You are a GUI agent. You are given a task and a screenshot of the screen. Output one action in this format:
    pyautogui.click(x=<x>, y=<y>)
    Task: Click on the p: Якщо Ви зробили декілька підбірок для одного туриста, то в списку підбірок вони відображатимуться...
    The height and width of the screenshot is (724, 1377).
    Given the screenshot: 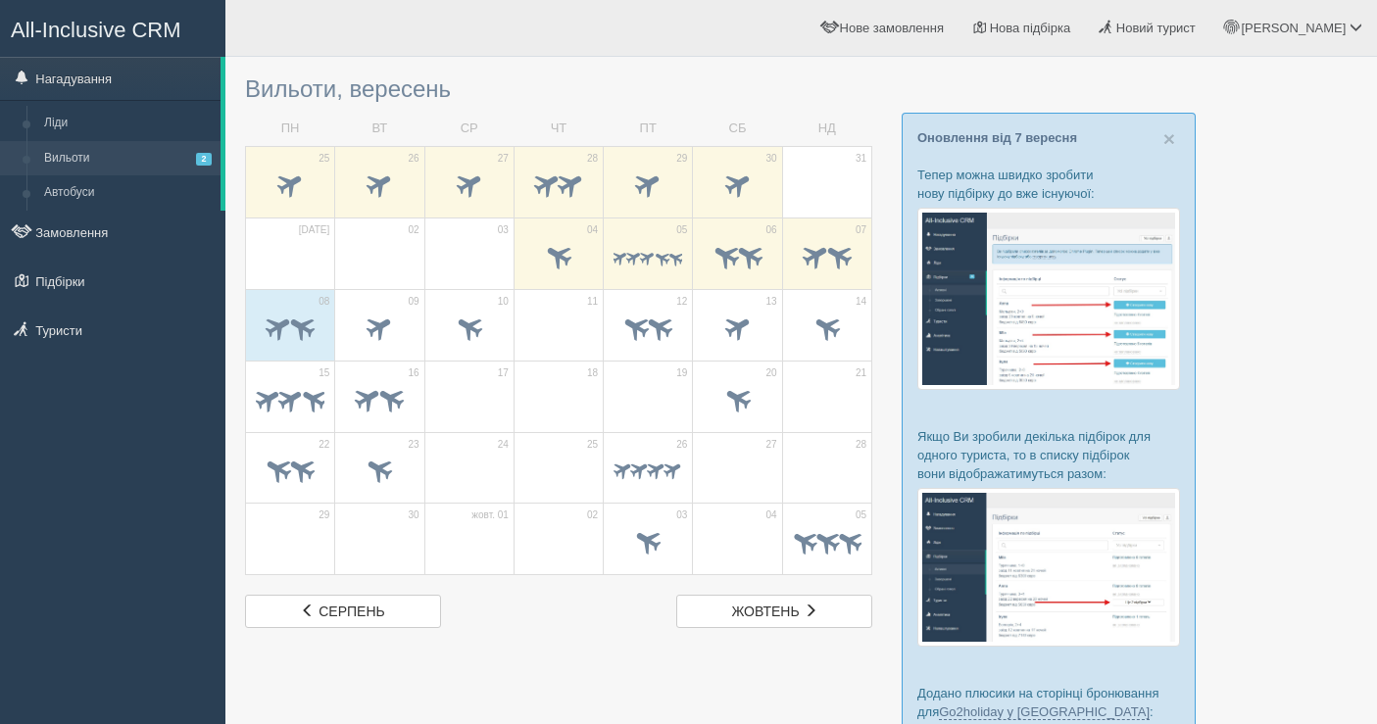 What is the action you would take?
    pyautogui.click(x=1049, y=455)
    